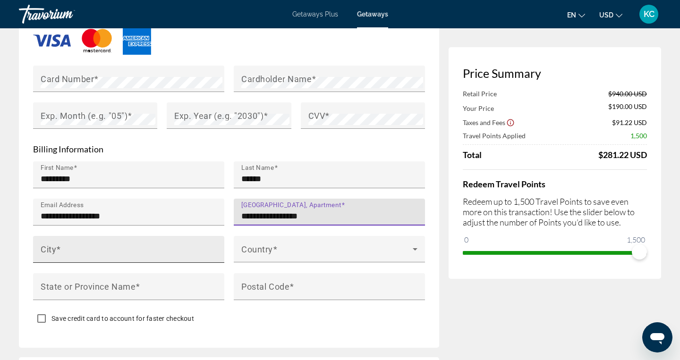 This screenshot has height=360, width=680. Describe the element at coordinates (648, 14) in the screenshot. I see `button: User Menu` at that location.